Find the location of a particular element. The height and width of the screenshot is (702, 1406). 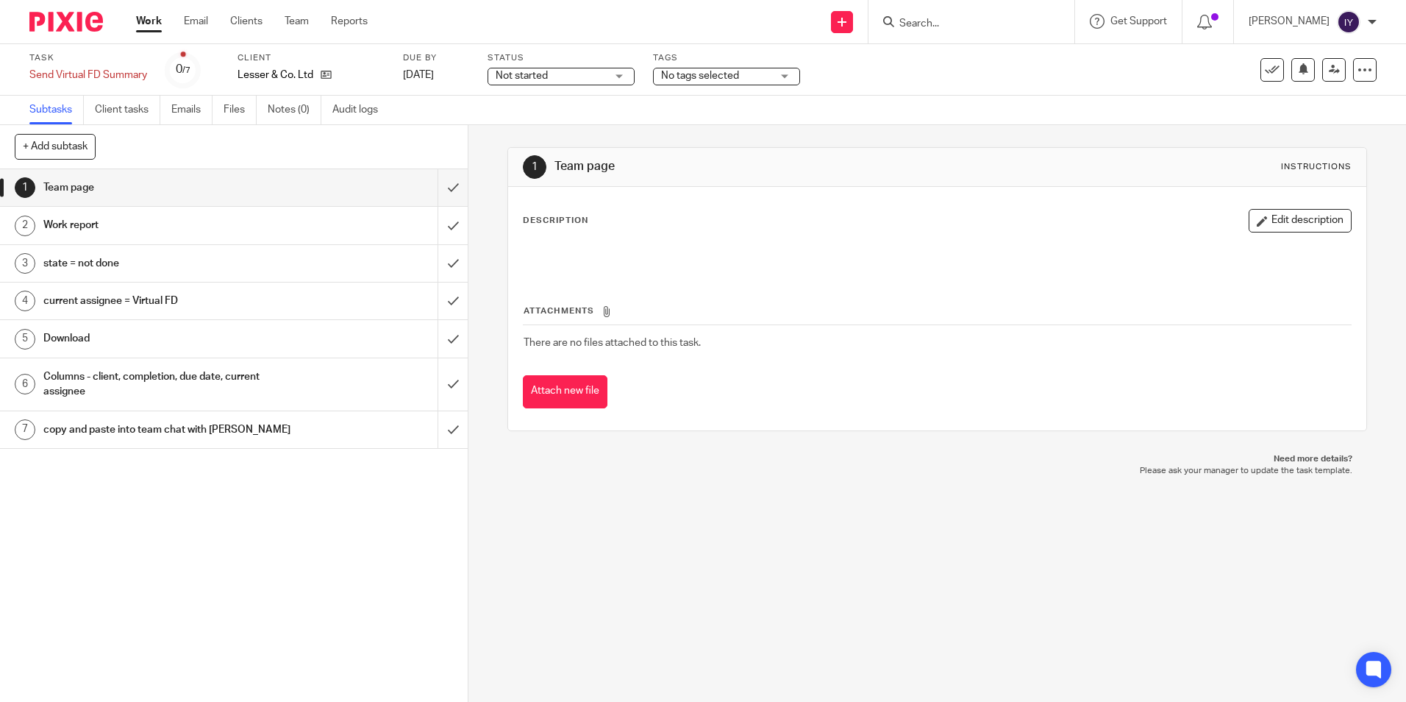

input: Search is located at coordinates (964, 24).